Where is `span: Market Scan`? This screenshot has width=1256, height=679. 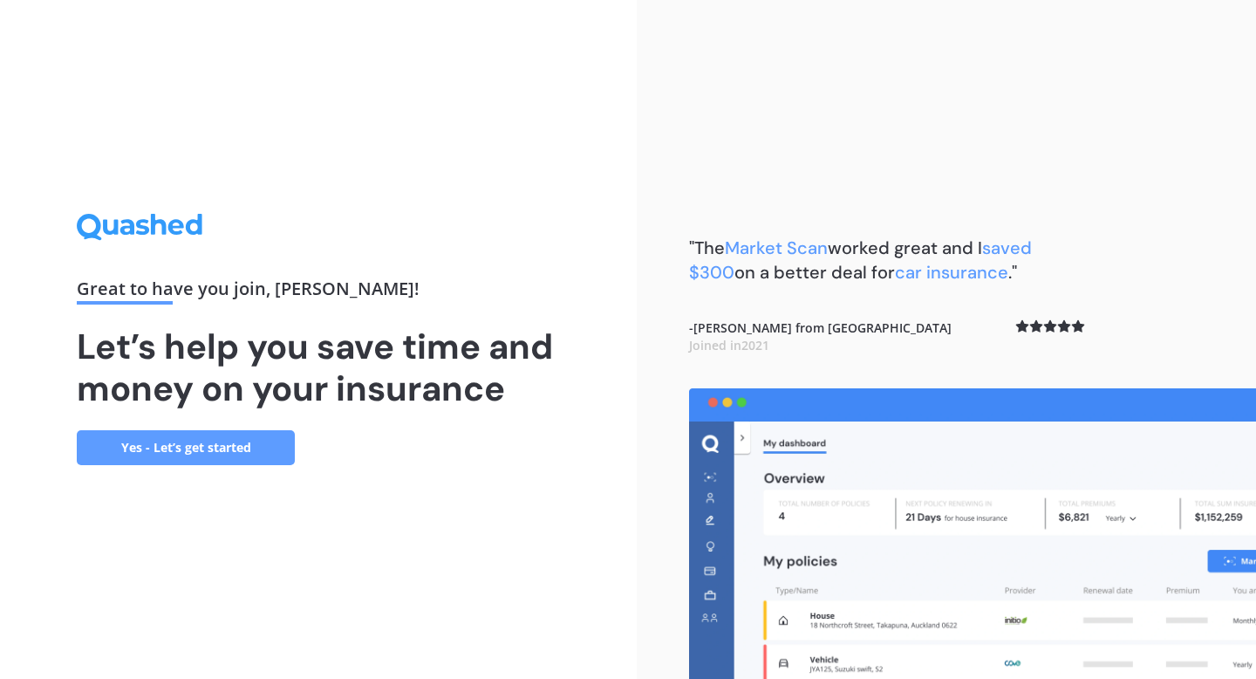
span: Market Scan is located at coordinates (776, 248).